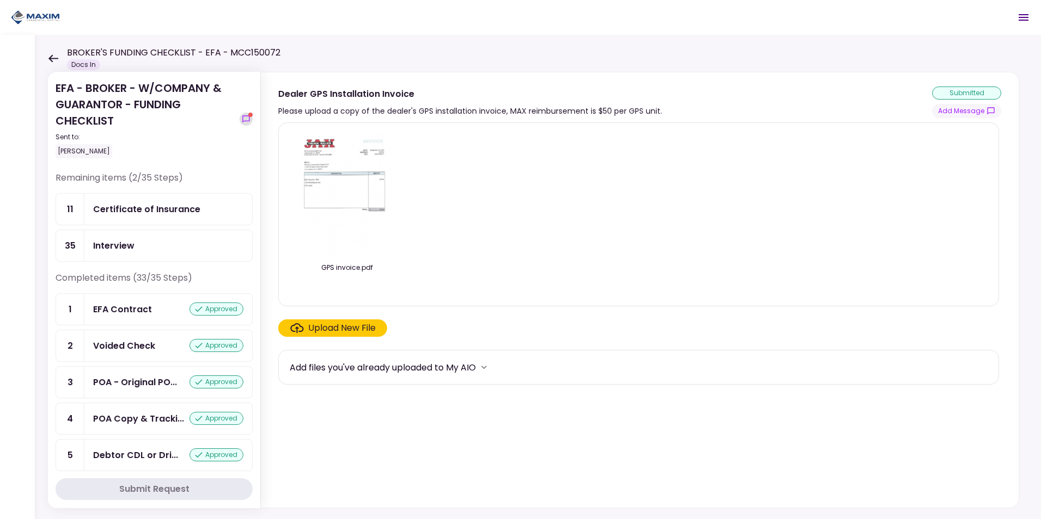 Image resolution: width=1041 pixels, height=519 pixels. What do you see at coordinates (136, 455) in the screenshot?
I see `div: Debtor CDL or Driver License` at bounding box center [136, 455].